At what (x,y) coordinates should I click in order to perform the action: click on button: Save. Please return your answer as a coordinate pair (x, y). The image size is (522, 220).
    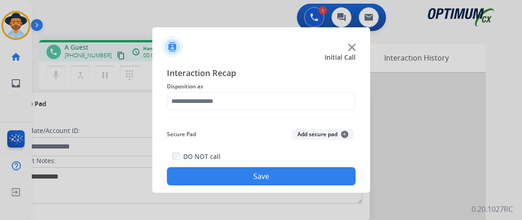
    Looking at the image, I should click on (261, 176).